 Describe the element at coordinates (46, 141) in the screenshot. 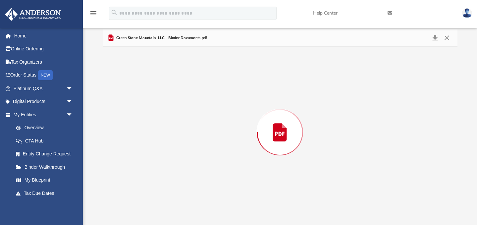

I see `a: CTA Hub` at that location.